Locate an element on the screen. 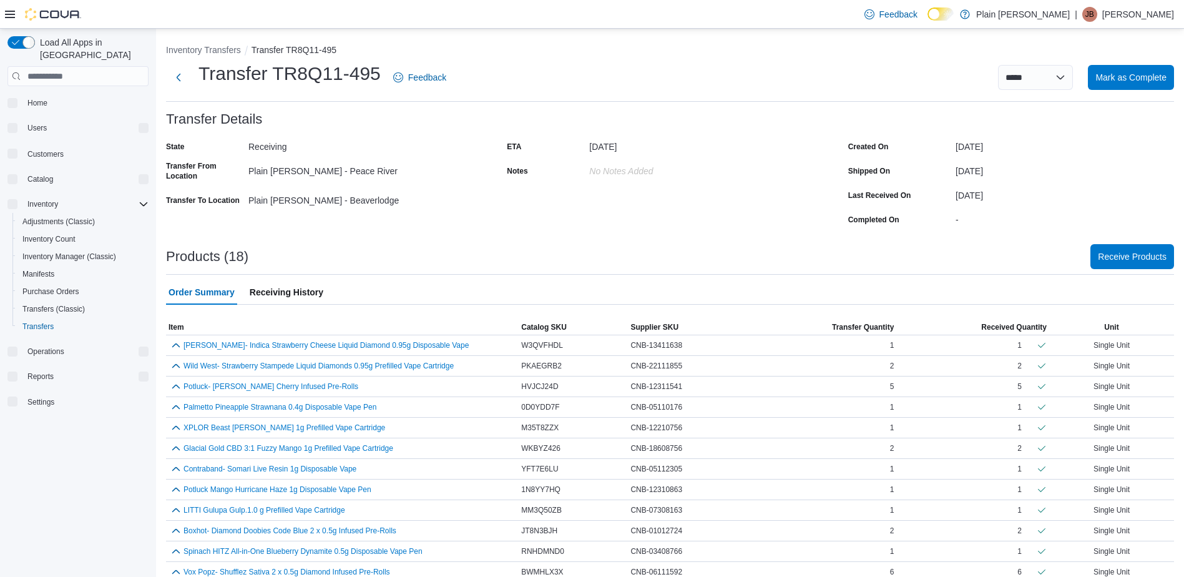 Image resolution: width=1184 pixels, height=577 pixels. label: ETA is located at coordinates (514, 147).